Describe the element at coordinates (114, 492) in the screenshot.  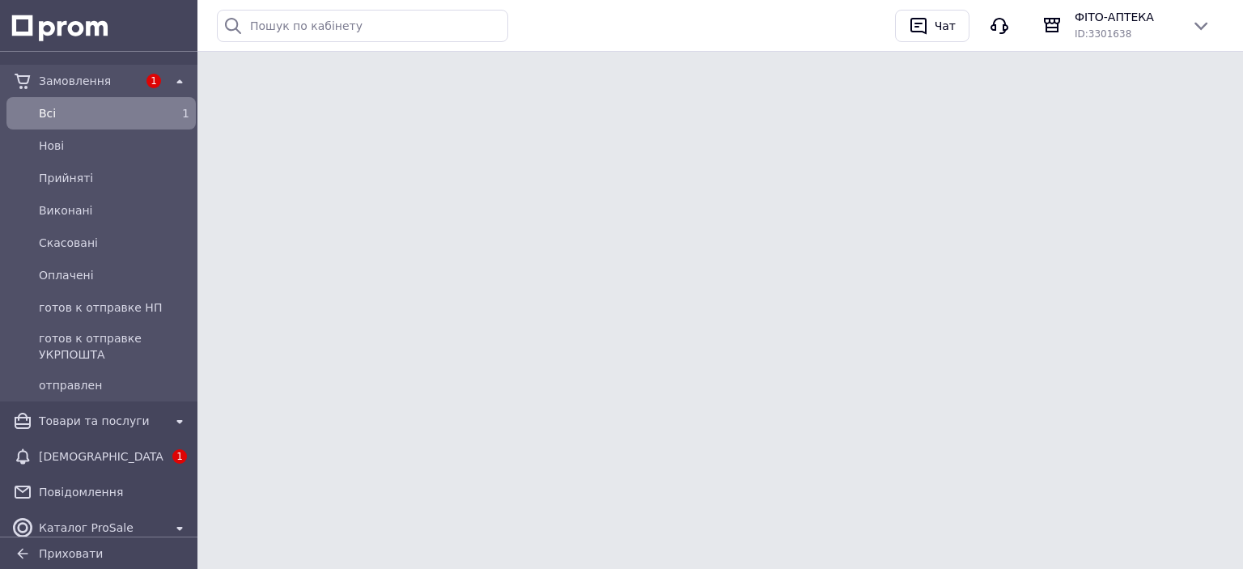
I see `span: Повідомлення` at that location.